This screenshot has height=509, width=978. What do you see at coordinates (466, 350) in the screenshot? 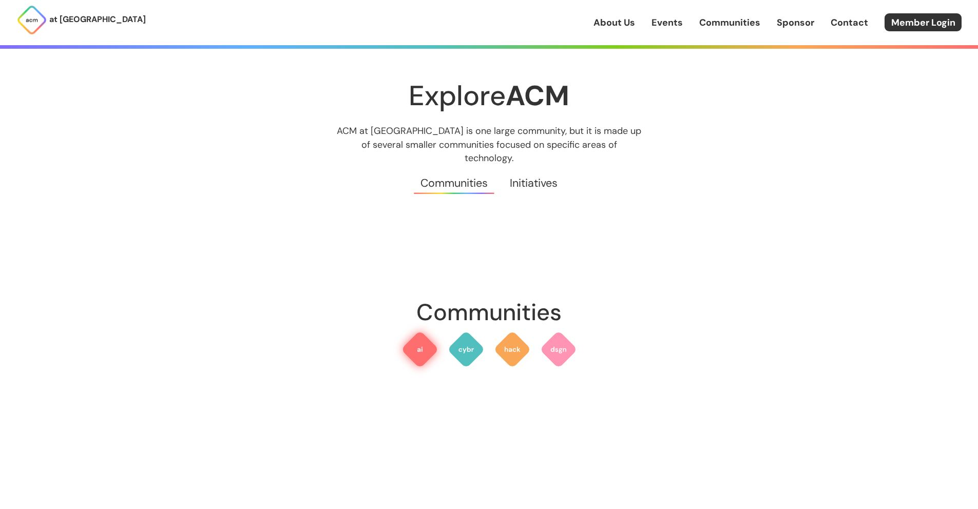
I see `img: ACM Cyber` at bounding box center [466, 350].